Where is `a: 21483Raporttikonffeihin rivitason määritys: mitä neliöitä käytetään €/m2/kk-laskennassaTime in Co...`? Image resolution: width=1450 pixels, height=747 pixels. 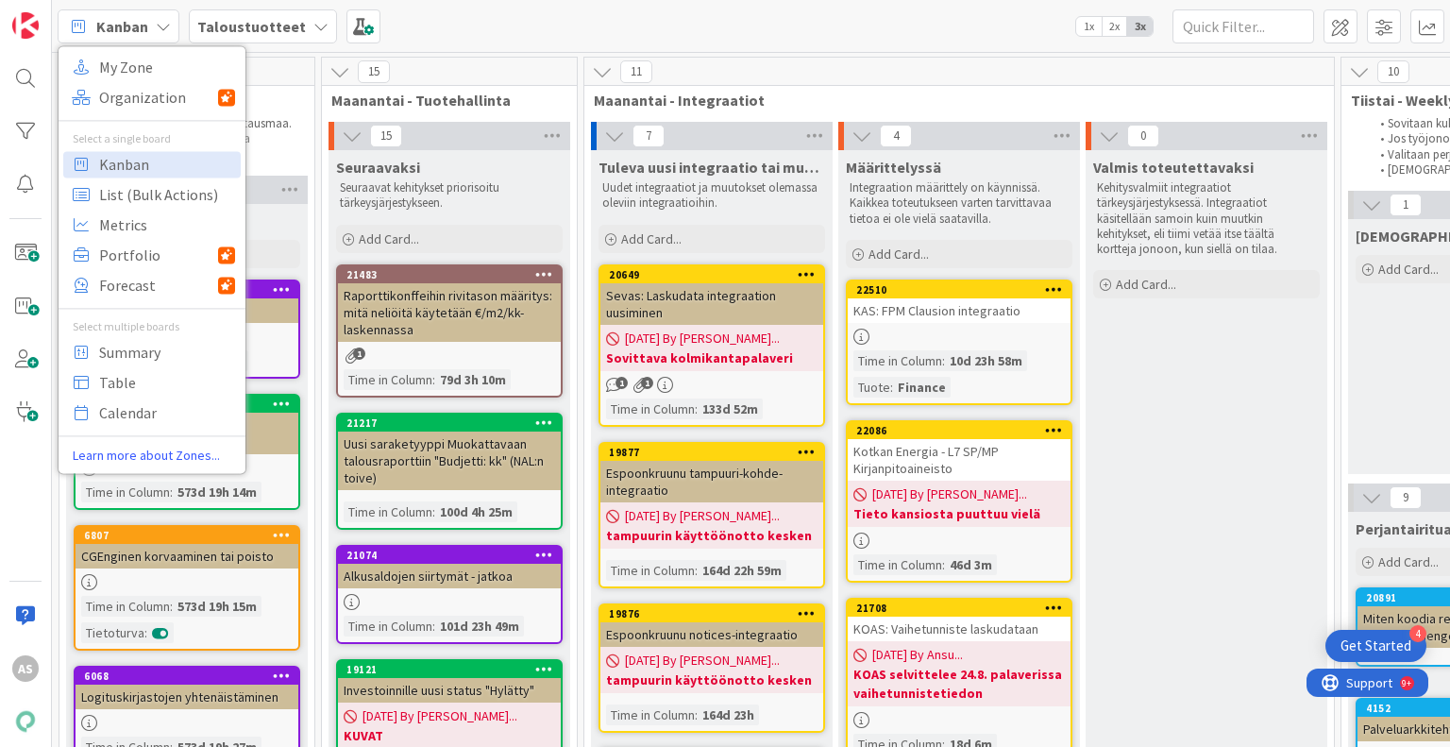 a: 21483Raporttikonffeihin rivitason määritys: mitä neliöitä käytetään €/m2/kk-laskennassaTime in Co... is located at coordinates (449, 330).